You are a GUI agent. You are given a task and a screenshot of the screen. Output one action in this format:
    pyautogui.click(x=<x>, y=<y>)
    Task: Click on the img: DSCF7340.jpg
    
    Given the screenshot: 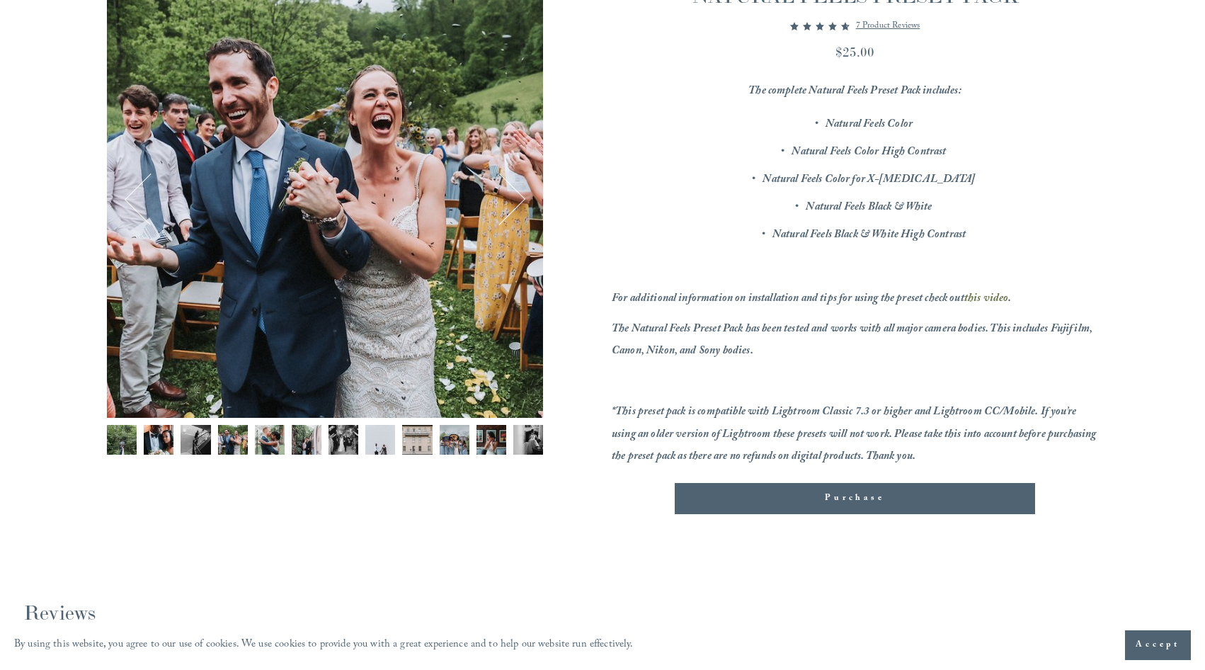 What is the action you would take?
    pyautogui.click(x=417, y=440)
    